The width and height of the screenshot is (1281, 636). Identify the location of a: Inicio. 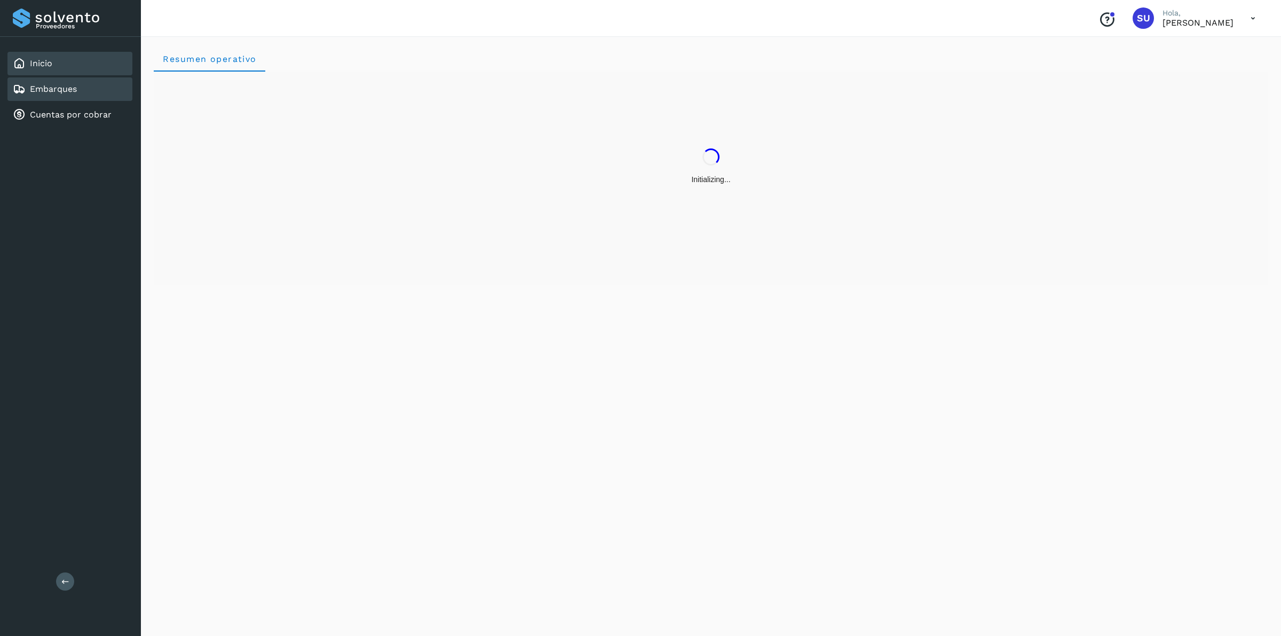
(41, 63).